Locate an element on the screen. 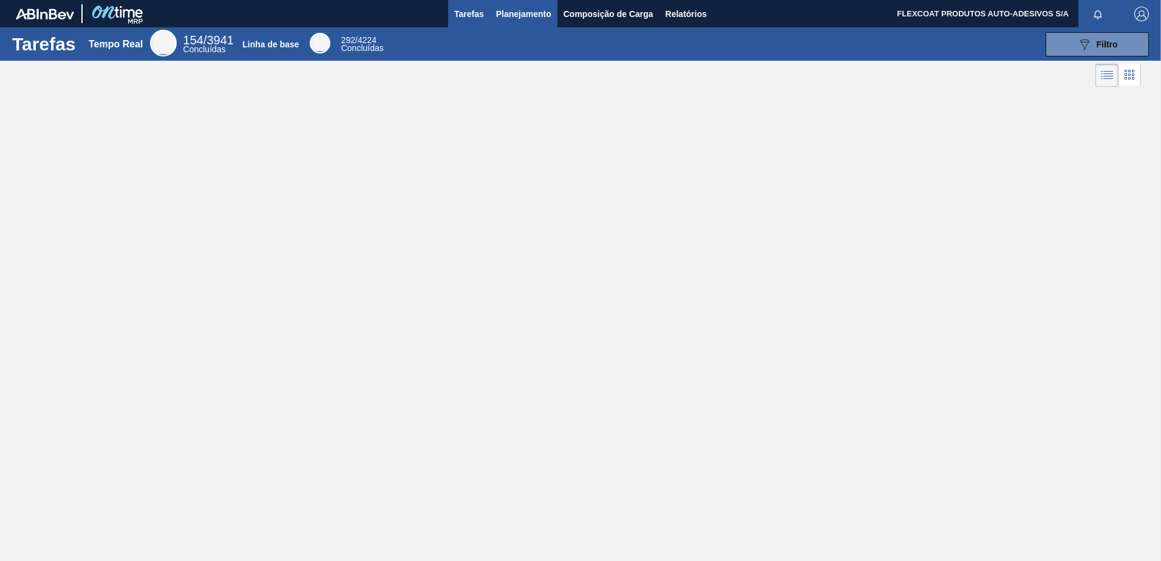 This screenshot has width=1161, height=561. div: Visão em Lista is located at coordinates (1107, 75).